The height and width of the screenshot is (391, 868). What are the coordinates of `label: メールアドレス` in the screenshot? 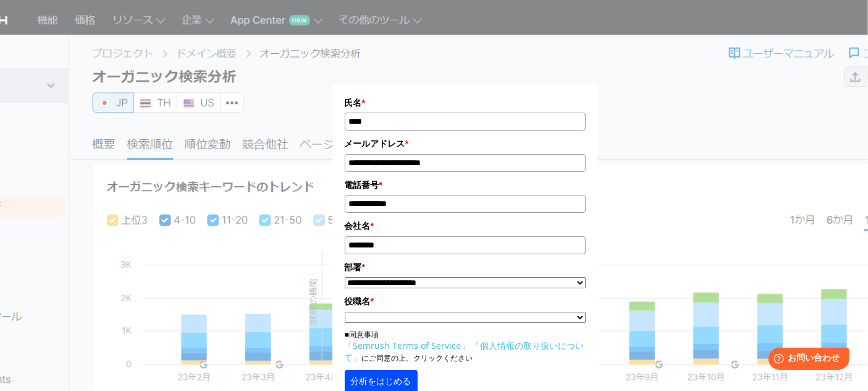 It's located at (465, 143).